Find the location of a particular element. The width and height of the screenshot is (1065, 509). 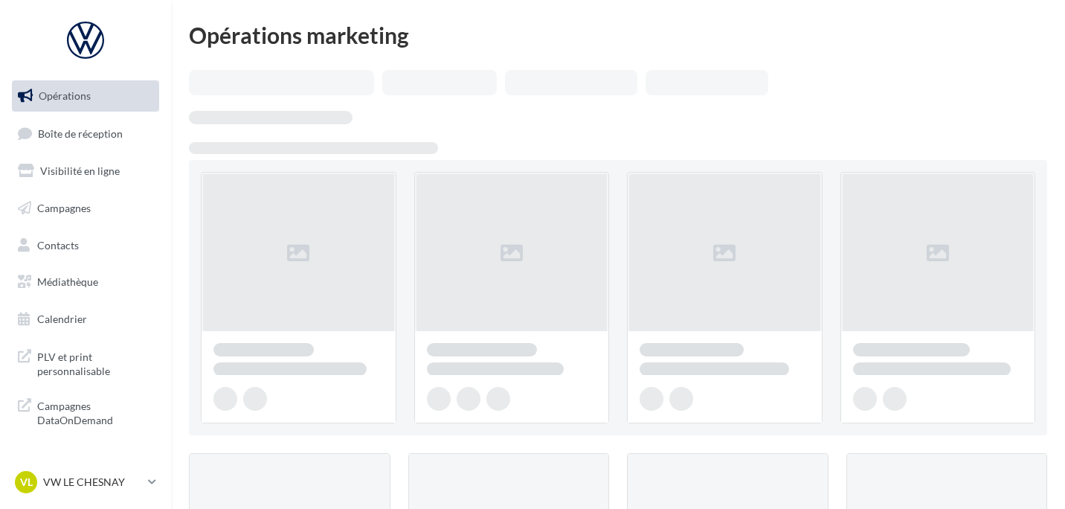

span: Calendrier is located at coordinates (62, 318).